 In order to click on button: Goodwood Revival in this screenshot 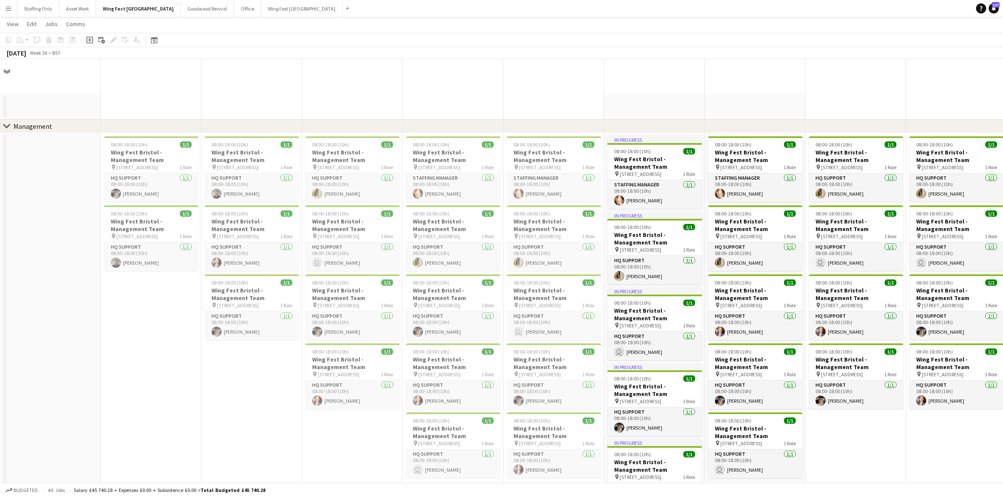, I will do `click(207, 8)`.